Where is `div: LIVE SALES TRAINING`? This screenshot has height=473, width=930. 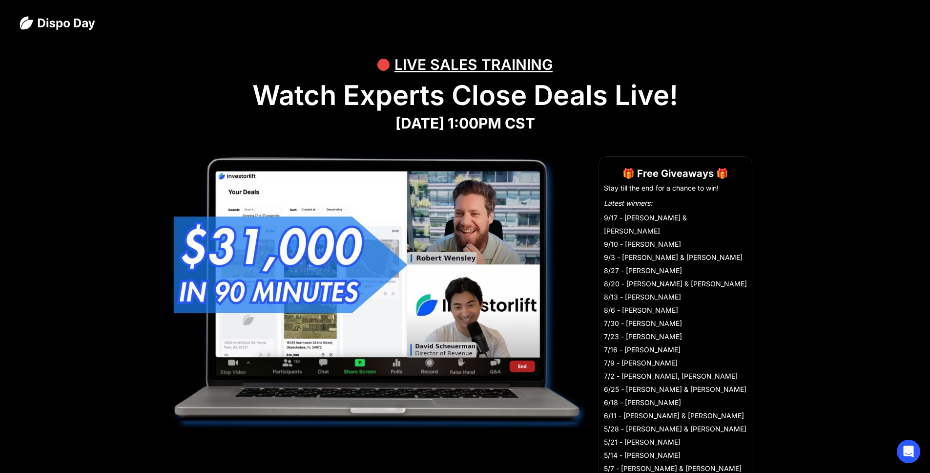 div: LIVE SALES TRAINING is located at coordinates (474, 64).